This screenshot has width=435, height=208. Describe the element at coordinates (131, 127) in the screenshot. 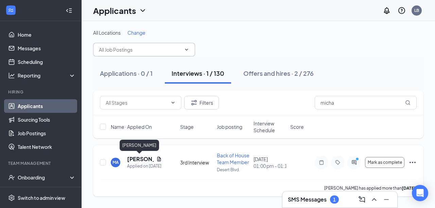

I see `span: Name · Applied On` at that location.